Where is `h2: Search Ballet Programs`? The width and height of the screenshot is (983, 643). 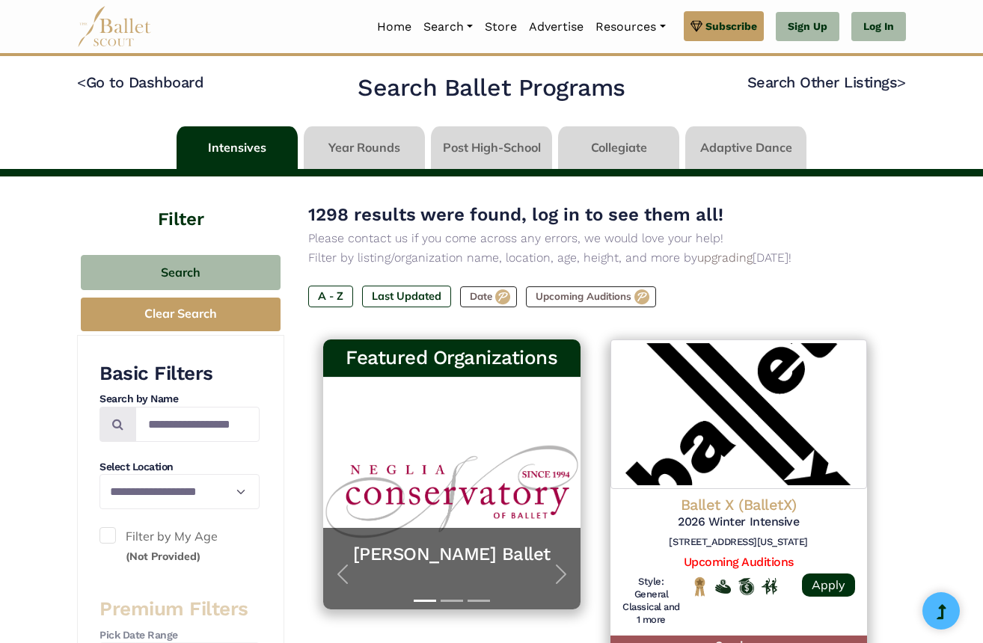 h2: Search Ballet Programs is located at coordinates (491, 88).